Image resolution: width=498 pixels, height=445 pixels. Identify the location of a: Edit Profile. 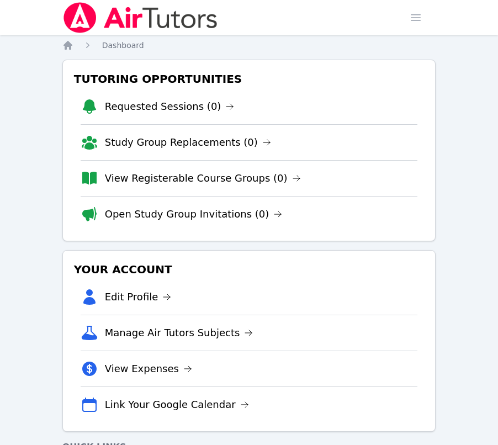
(138, 297).